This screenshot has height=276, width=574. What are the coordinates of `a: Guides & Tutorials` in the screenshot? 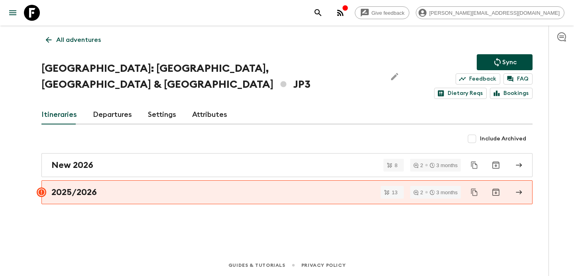 It's located at (257, 265).